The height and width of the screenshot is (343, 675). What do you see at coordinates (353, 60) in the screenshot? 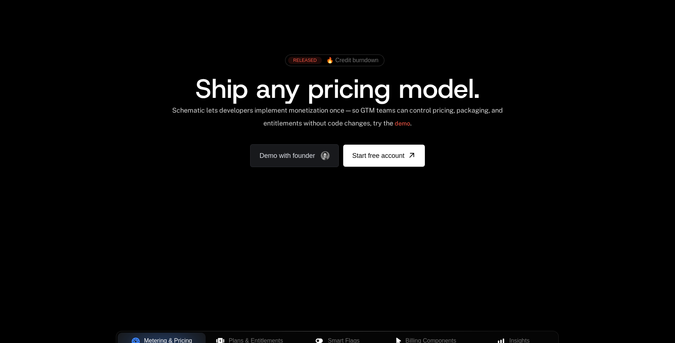
I see `span: 🔥 Credit burndown` at bounding box center [353, 60].